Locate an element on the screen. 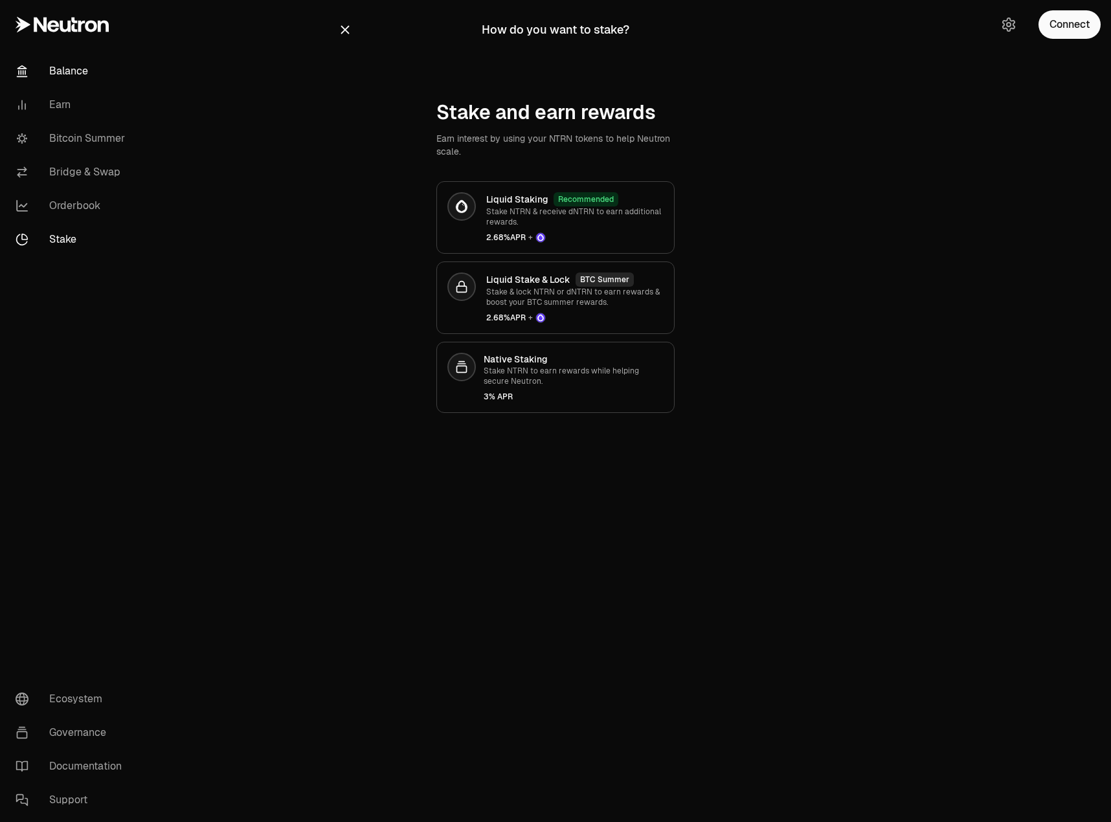  a: Support is located at coordinates (72, 800).